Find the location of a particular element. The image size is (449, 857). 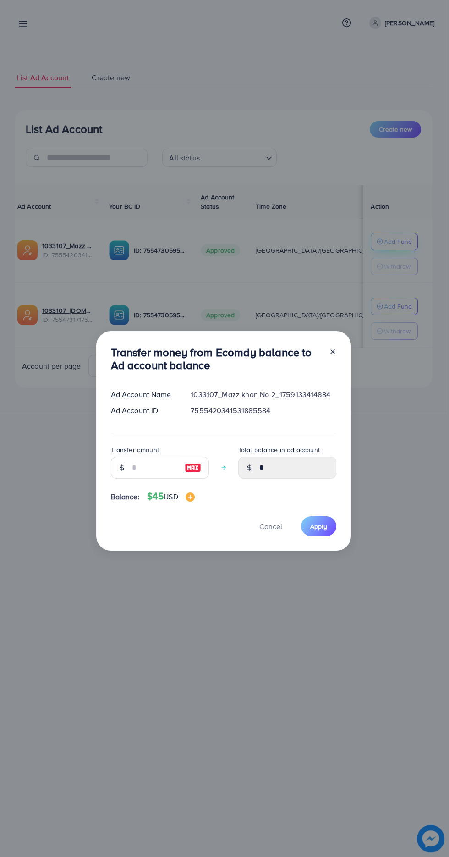

span: Apply is located at coordinates (319, 527).